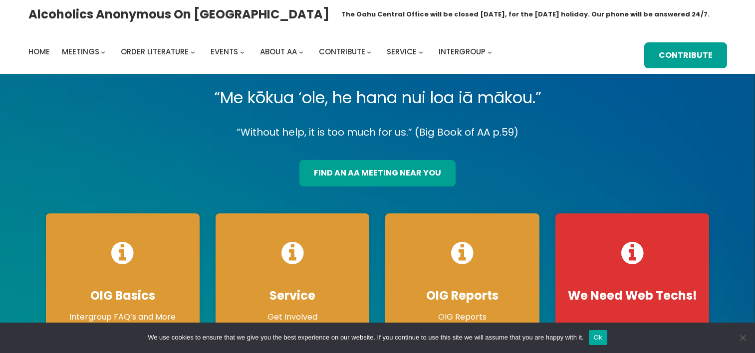  I want to click on button: About AA submenu, so click(301, 52).